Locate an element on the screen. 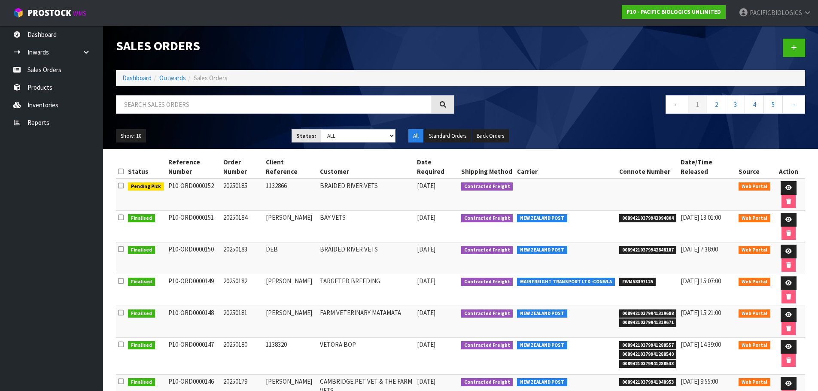 The width and height of the screenshot is (818, 391). th: Action is located at coordinates (789, 167).